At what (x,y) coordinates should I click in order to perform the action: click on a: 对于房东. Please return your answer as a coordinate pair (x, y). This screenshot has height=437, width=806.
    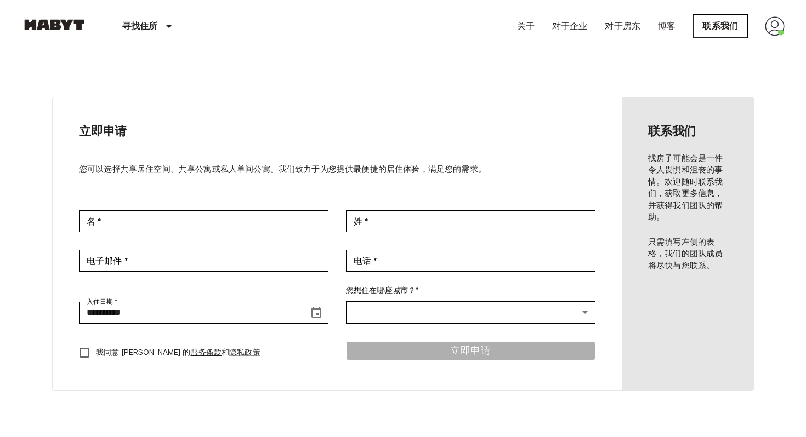
    Looking at the image, I should click on (622, 26).